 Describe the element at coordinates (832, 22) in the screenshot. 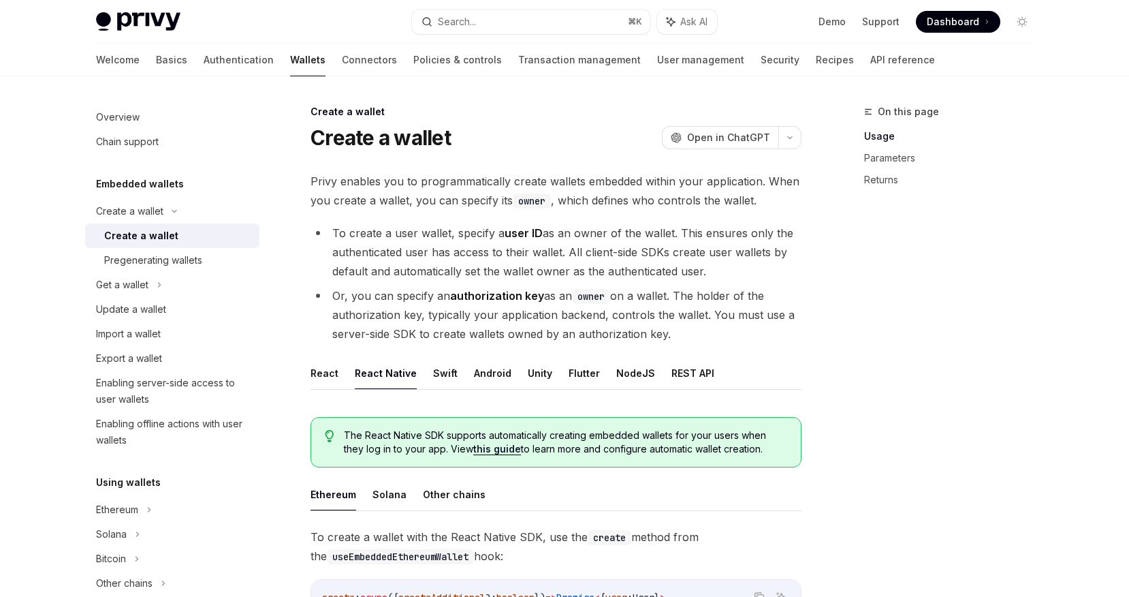

I see `a: Demo` at that location.